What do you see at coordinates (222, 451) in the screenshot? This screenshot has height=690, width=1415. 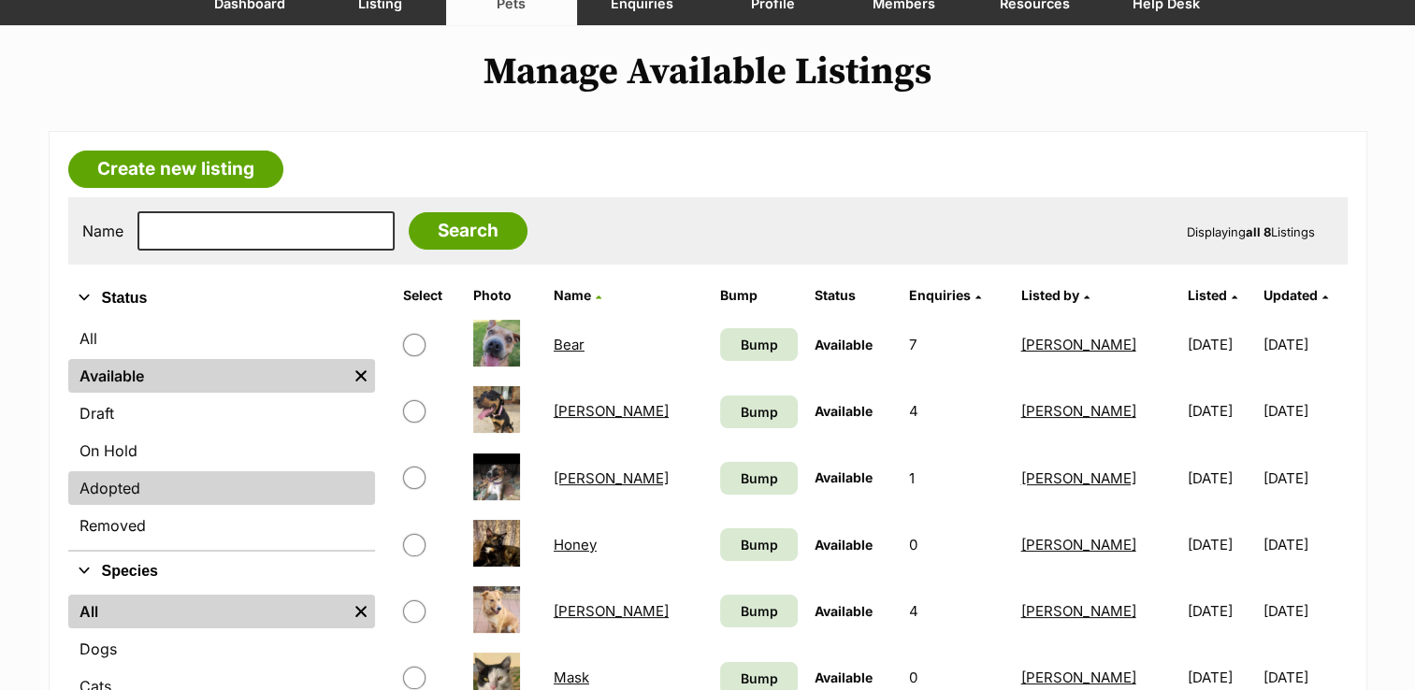 I see `a: On Hold` at bounding box center [222, 451].